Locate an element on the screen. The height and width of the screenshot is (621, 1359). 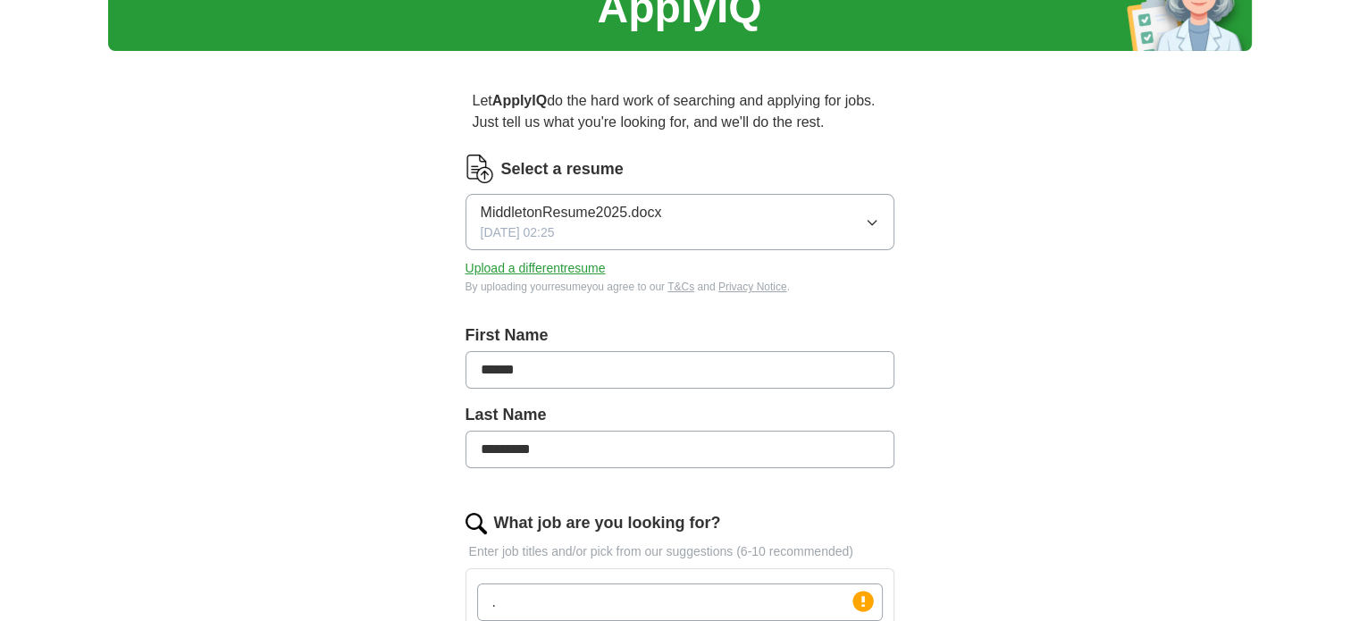
label: First Name is located at coordinates (680, 335).